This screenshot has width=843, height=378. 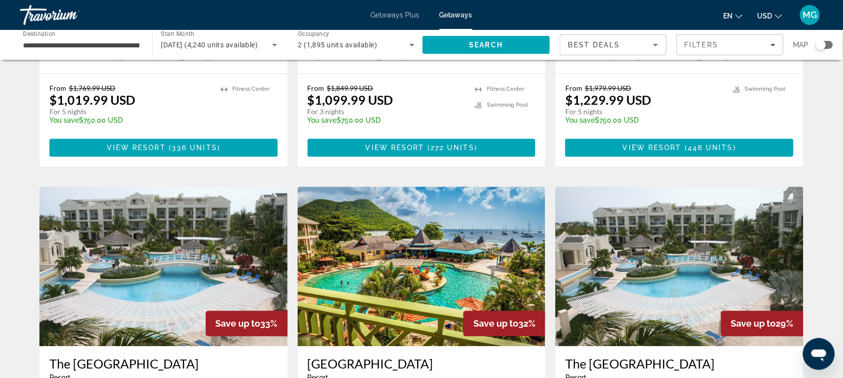 I want to click on input: Select destination, so click(x=81, y=45).